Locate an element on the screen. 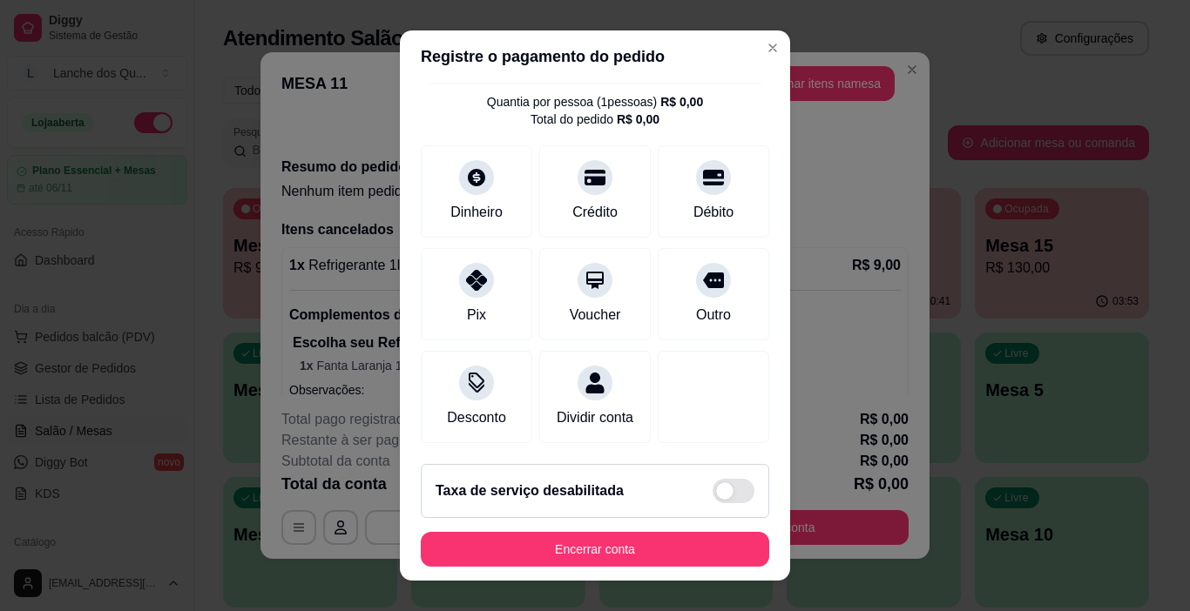 The height and width of the screenshot is (611, 1190). div: Desconto is located at coordinates (476, 418).